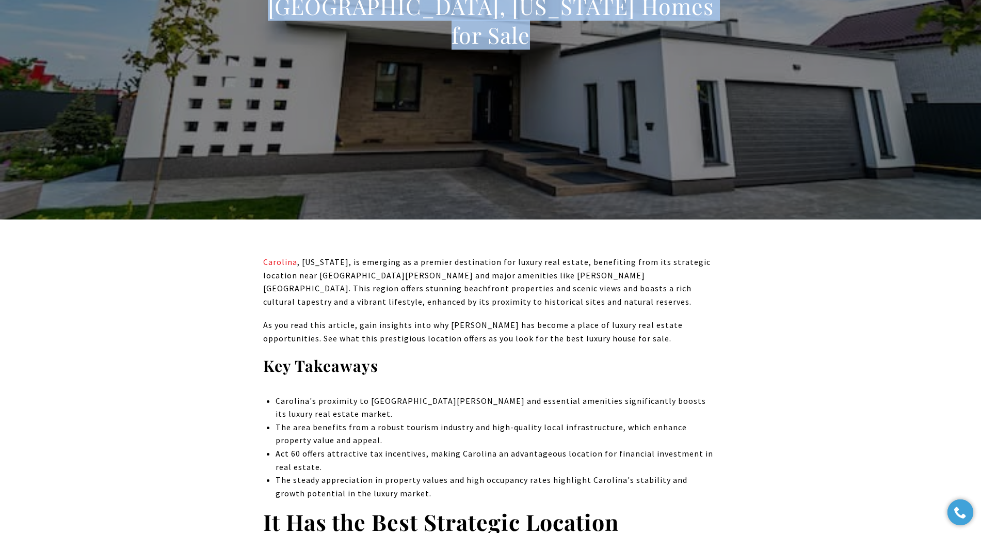  What do you see at coordinates (495, 460) in the screenshot?
I see `span: Act 60 offers attractive tax incentives, making Carolina an advantageous location for financial i...` at bounding box center [495, 460].